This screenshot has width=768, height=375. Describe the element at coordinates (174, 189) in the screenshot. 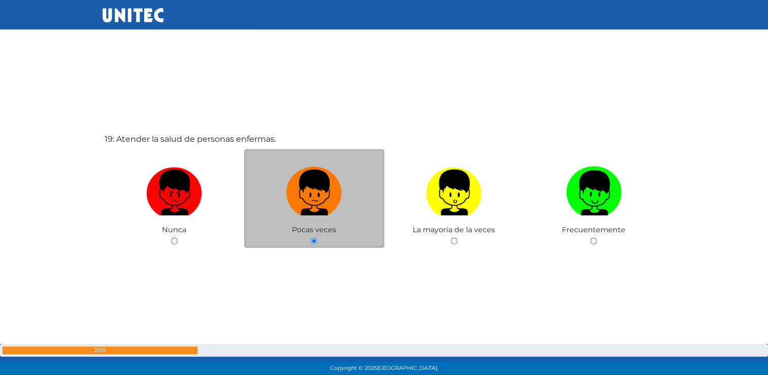

I see `img: Nunca` at that location.